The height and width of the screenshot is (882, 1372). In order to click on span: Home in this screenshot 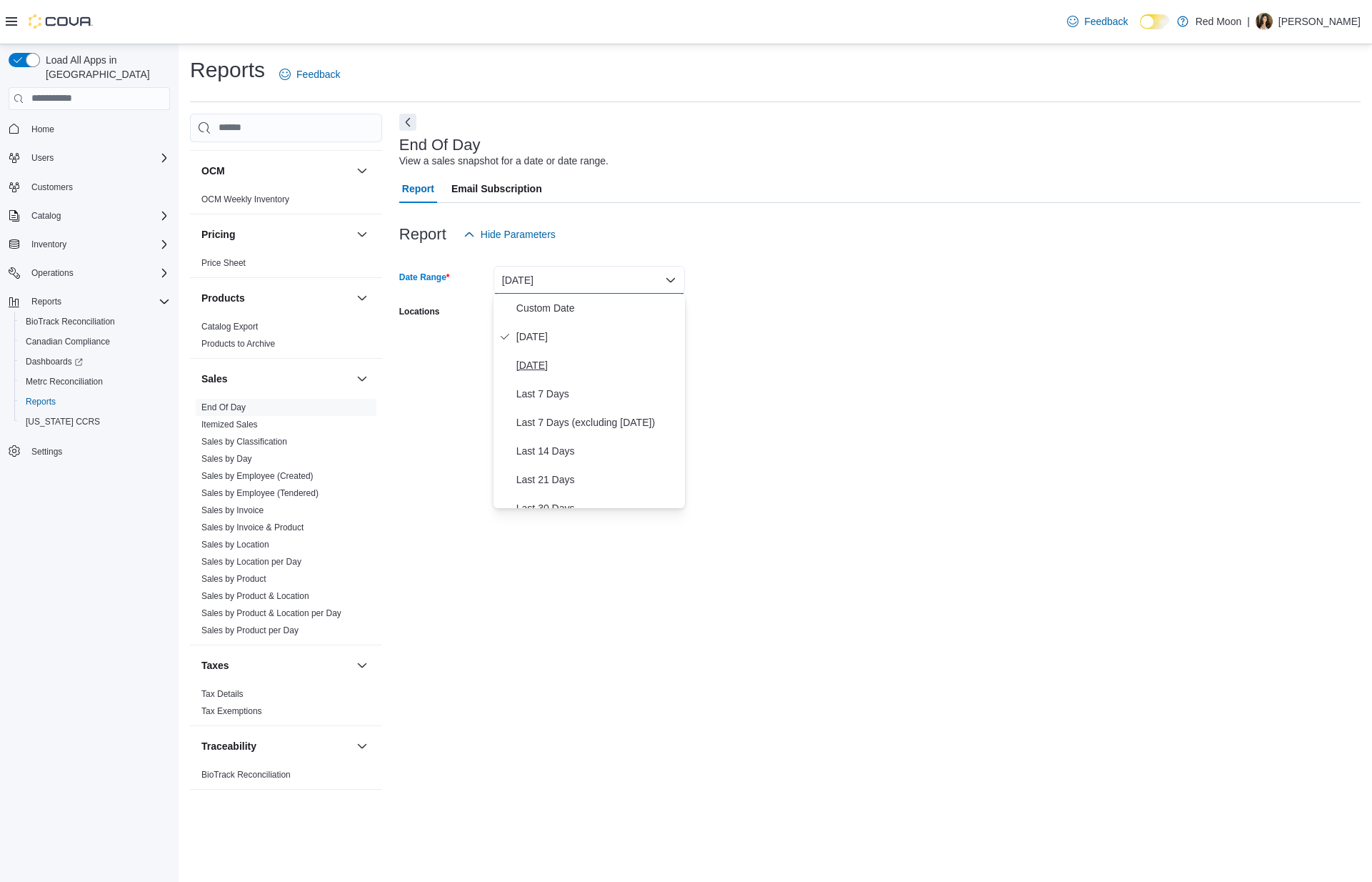, I will do `click(43, 129)`.